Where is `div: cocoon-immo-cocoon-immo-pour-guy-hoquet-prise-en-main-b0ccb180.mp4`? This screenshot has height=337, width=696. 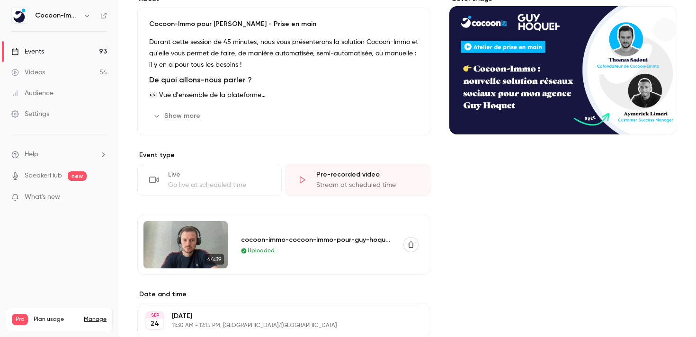
div: cocoon-immo-cocoon-immo-pour-guy-hoquet-prise-en-main-b0ccb180.mp4 is located at coordinates (316, 239).